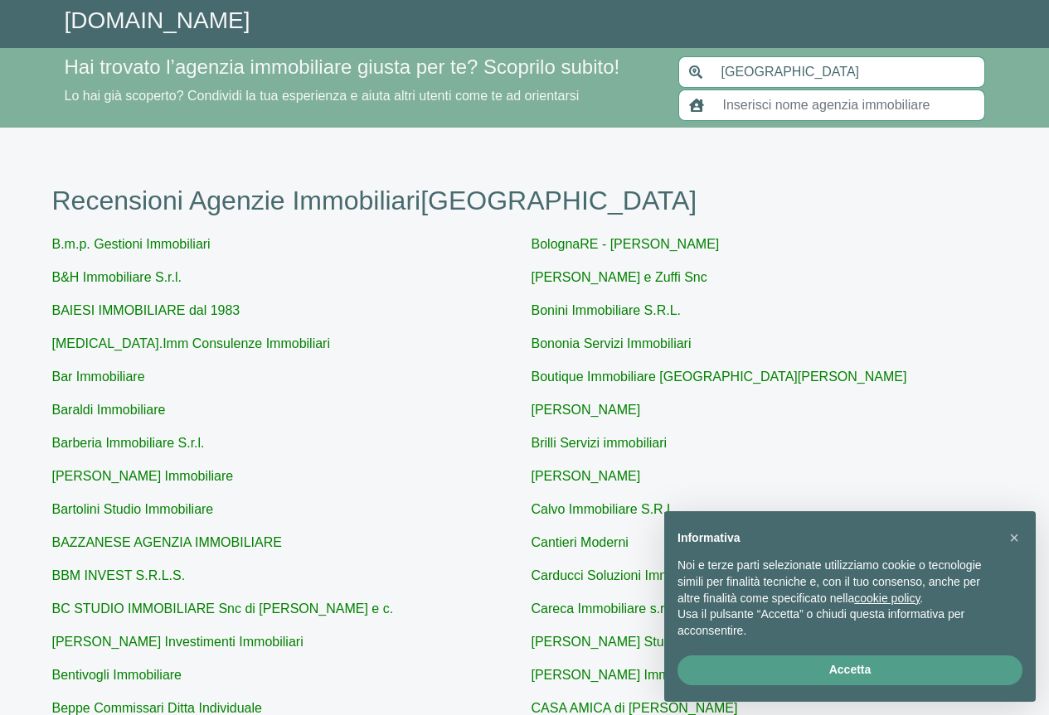  Describe the element at coordinates (167, 542) in the screenshot. I see `a: BAZZANESE AGENZIA IMMOBILIARE` at that location.